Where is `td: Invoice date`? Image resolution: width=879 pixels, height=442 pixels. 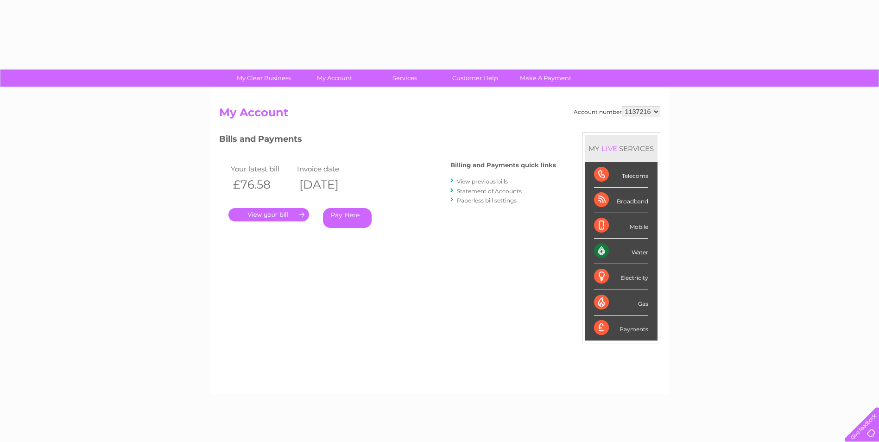 td: Invoice date is located at coordinates (328, 169).